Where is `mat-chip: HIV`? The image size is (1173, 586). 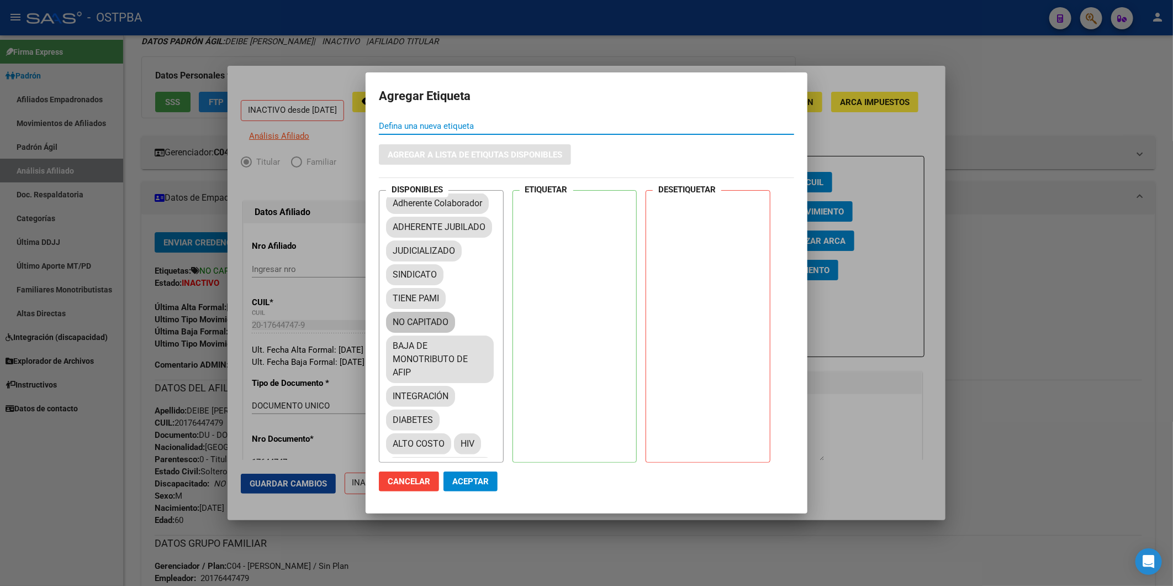
mat-chip: HIV is located at coordinates (467, 444).